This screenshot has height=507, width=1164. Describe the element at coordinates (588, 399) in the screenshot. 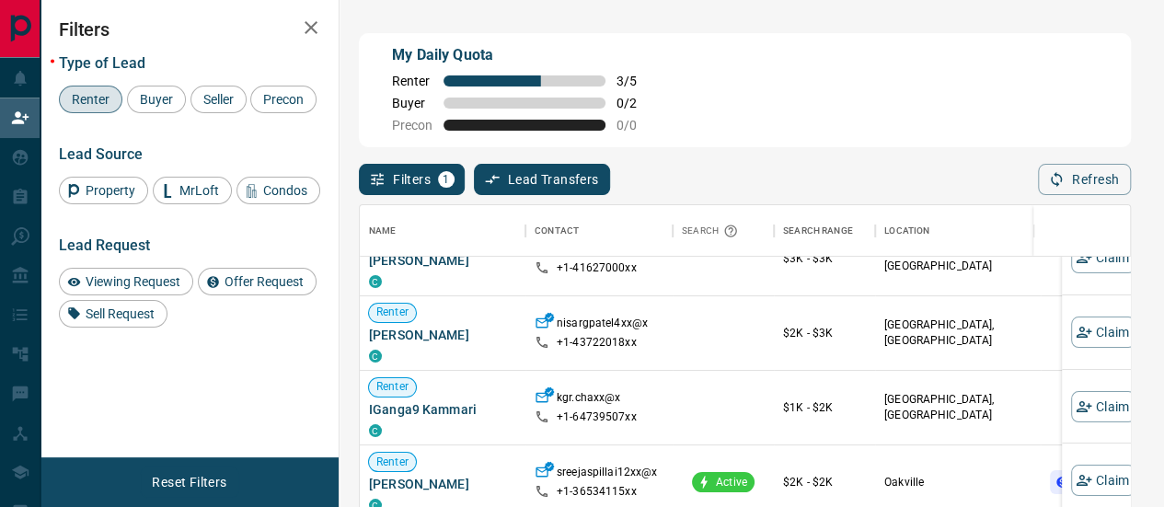

I see `p: kgr.chaxx@x` at that location.